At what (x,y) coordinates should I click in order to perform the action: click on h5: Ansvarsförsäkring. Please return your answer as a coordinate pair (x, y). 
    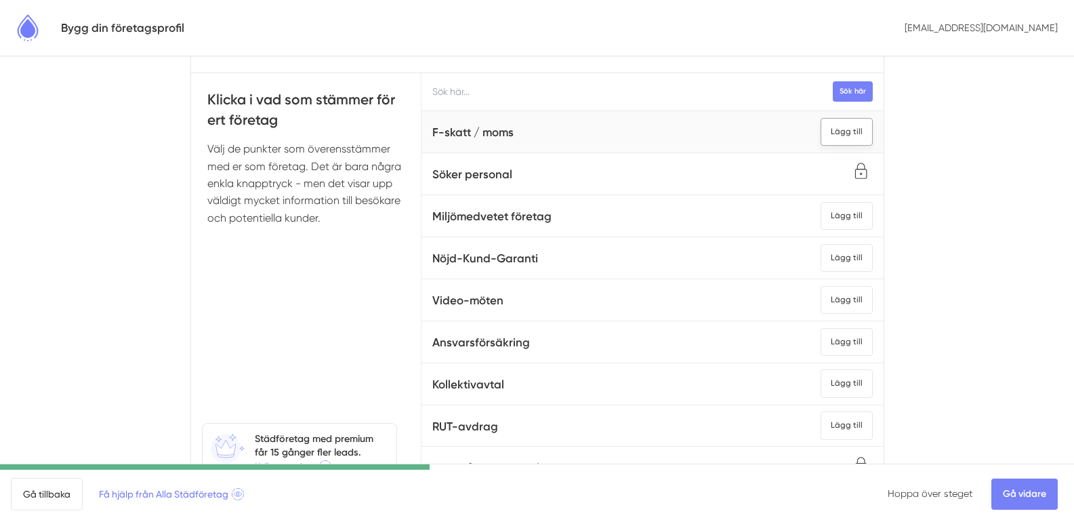
    Looking at the image, I should click on (481, 342).